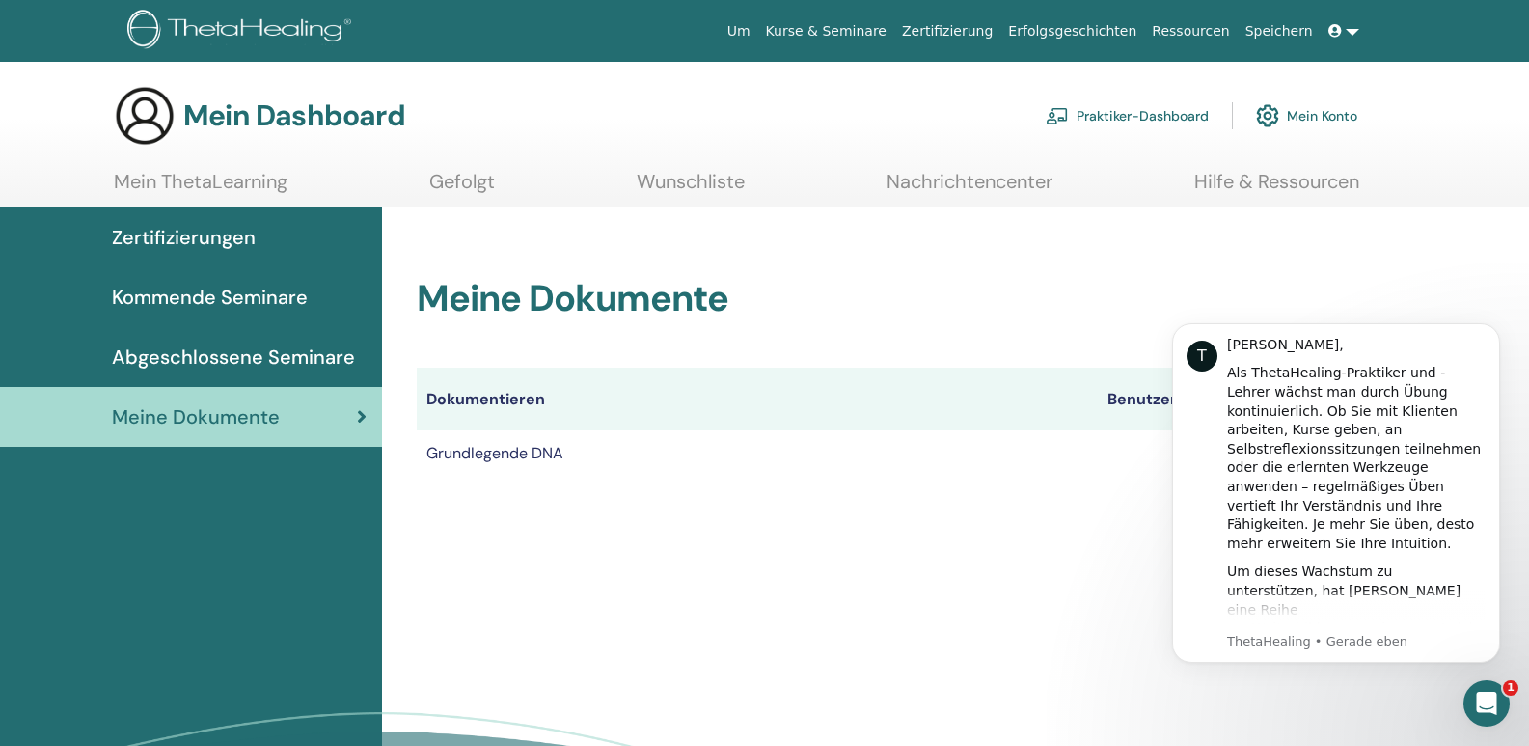 This screenshot has width=1529, height=746. What do you see at coordinates (1127, 116) in the screenshot?
I see `a: Praktiker-Dashboard` at bounding box center [1127, 116].